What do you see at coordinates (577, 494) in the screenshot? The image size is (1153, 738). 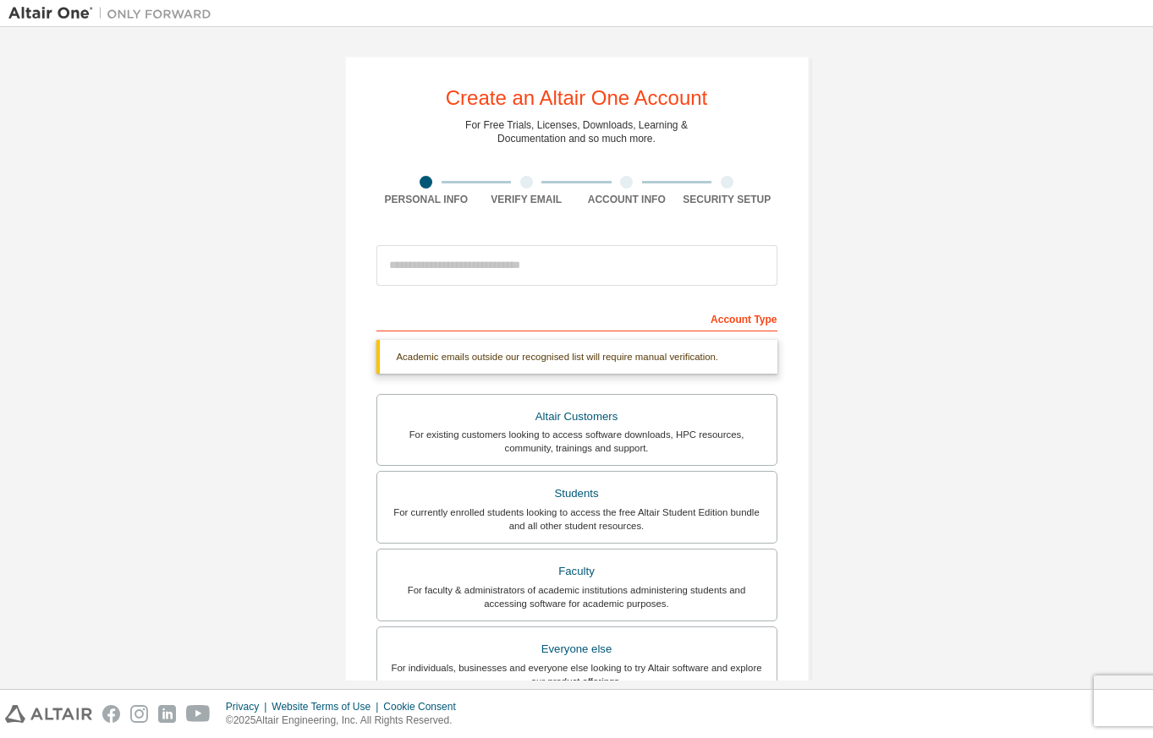 I see `div: Students` at bounding box center [577, 494].